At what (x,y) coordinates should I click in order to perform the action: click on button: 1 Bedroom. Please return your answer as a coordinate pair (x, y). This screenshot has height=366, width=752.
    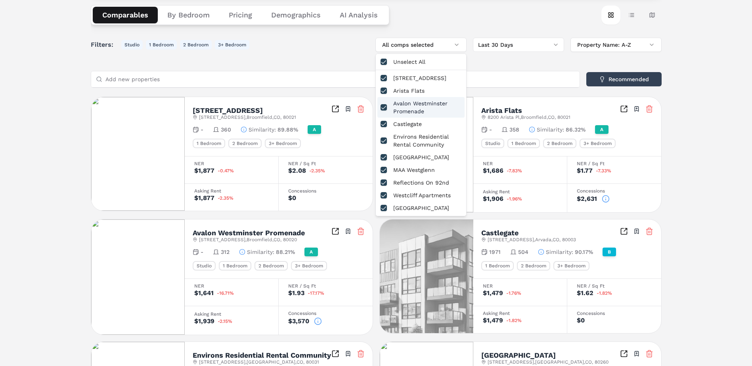
    Looking at the image, I should click on (161, 45).